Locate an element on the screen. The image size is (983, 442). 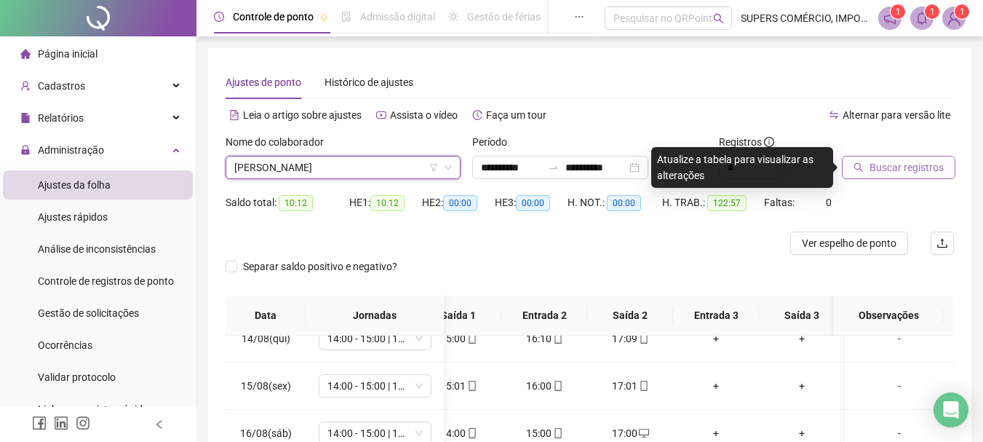
th: Observações is located at coordinates (888, 315).